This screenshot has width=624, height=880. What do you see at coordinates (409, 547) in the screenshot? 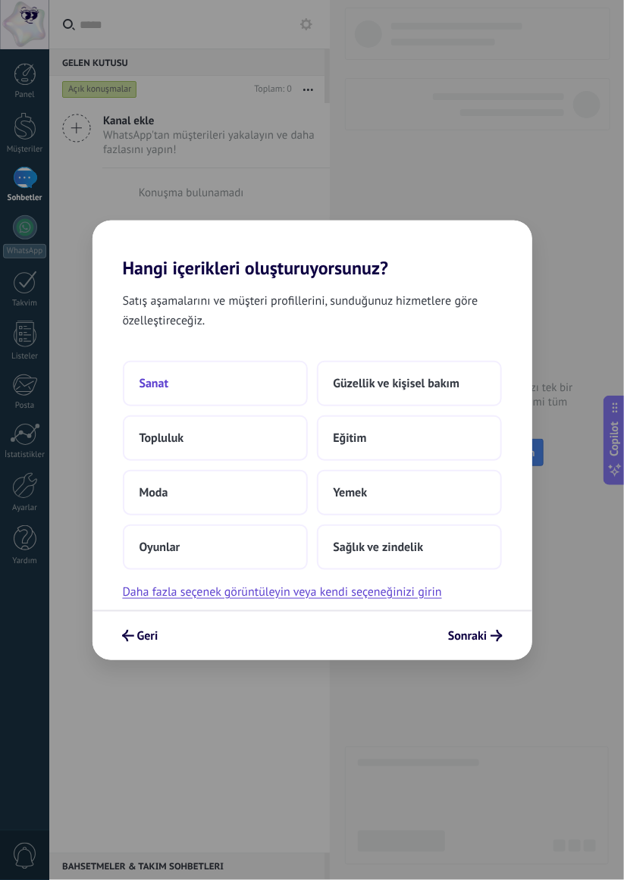
I see `button: Sağlık ve zindelik` at bounding box center [409, 547].